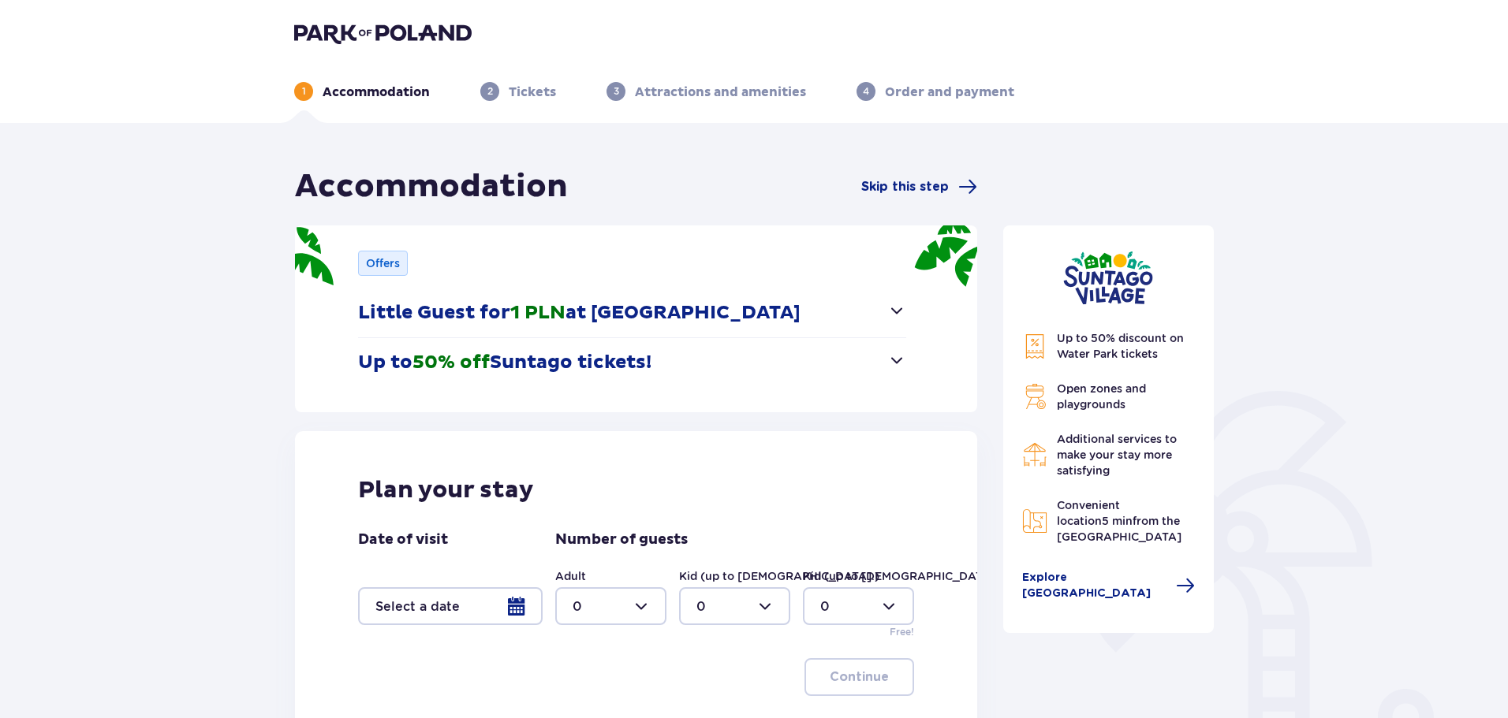 The height and width of the screenshot is (718, 1508). I want to click on div: 1Accommodation, so click(362, 91).